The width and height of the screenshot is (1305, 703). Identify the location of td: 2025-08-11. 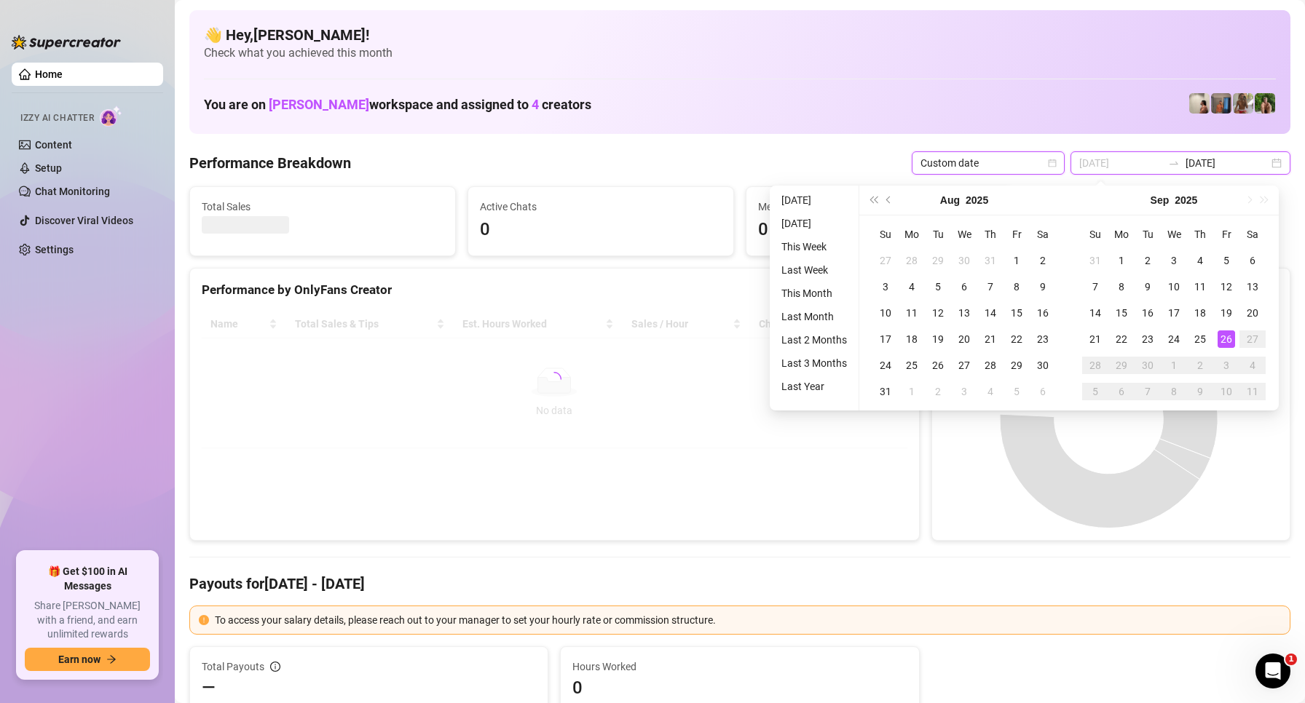
(912, 313).